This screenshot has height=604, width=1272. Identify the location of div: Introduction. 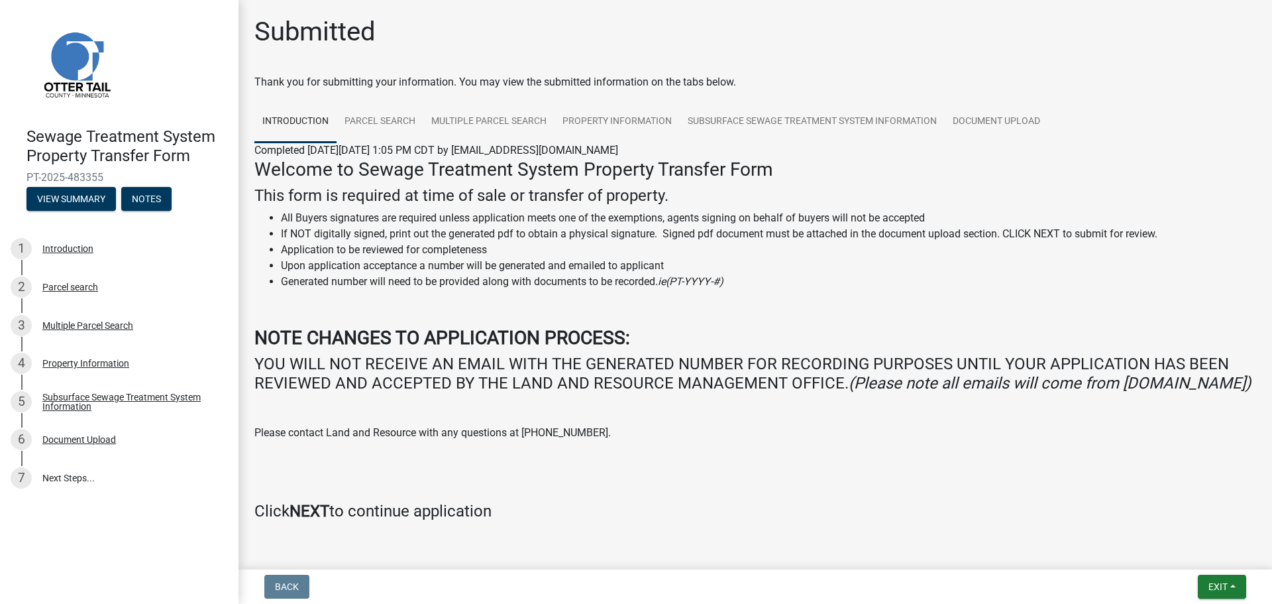
(68, 248).